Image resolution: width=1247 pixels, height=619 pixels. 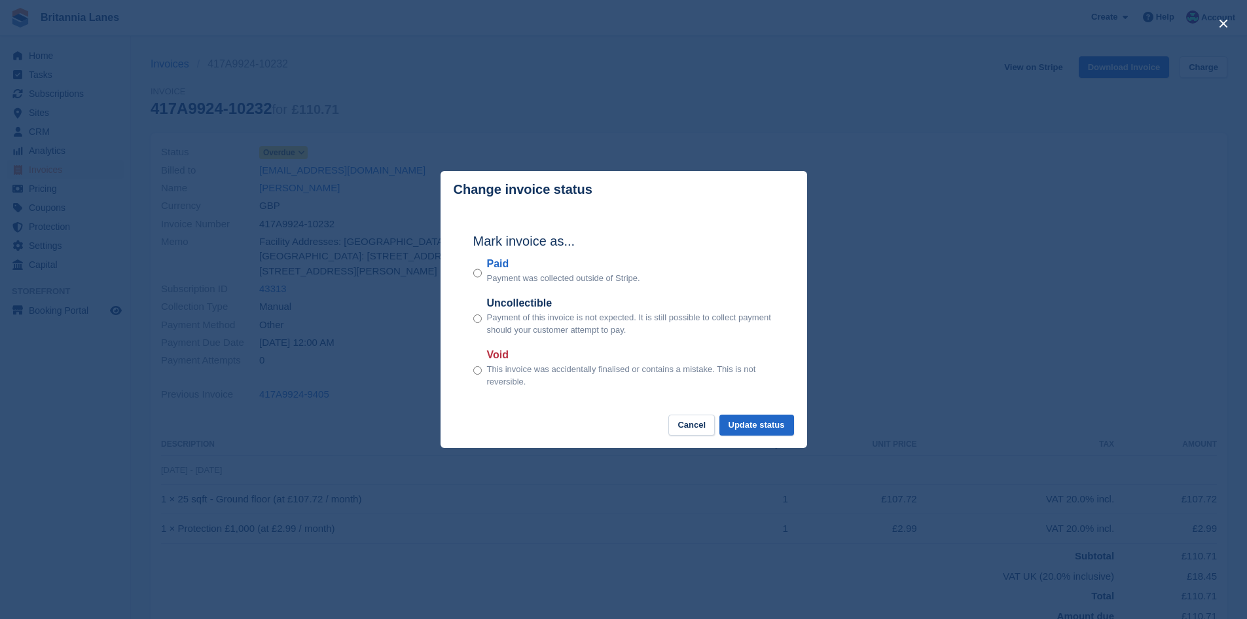 I want to click on p: Change invoice status, so click(x=523, y=189).